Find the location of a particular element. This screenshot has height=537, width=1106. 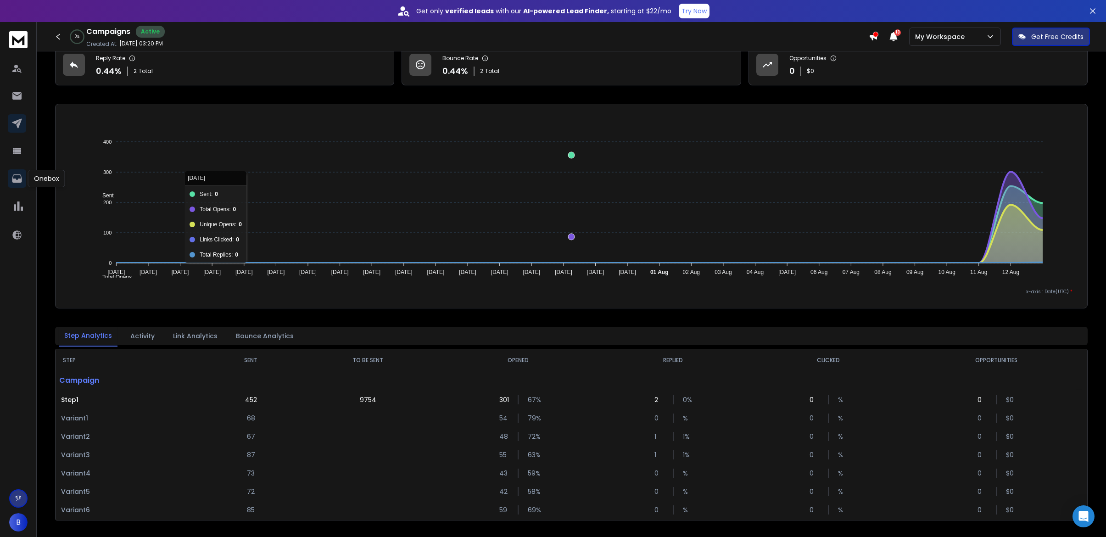

p: 43 is located at coordinates (504, 473).